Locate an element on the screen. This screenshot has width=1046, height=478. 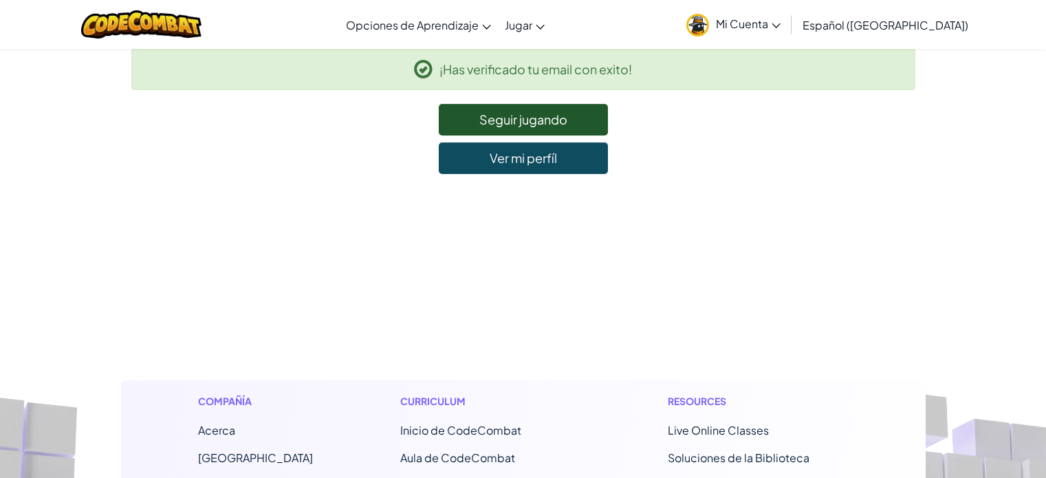
a: Opciones de Aprendizaje is located at coordinates (418, 25).